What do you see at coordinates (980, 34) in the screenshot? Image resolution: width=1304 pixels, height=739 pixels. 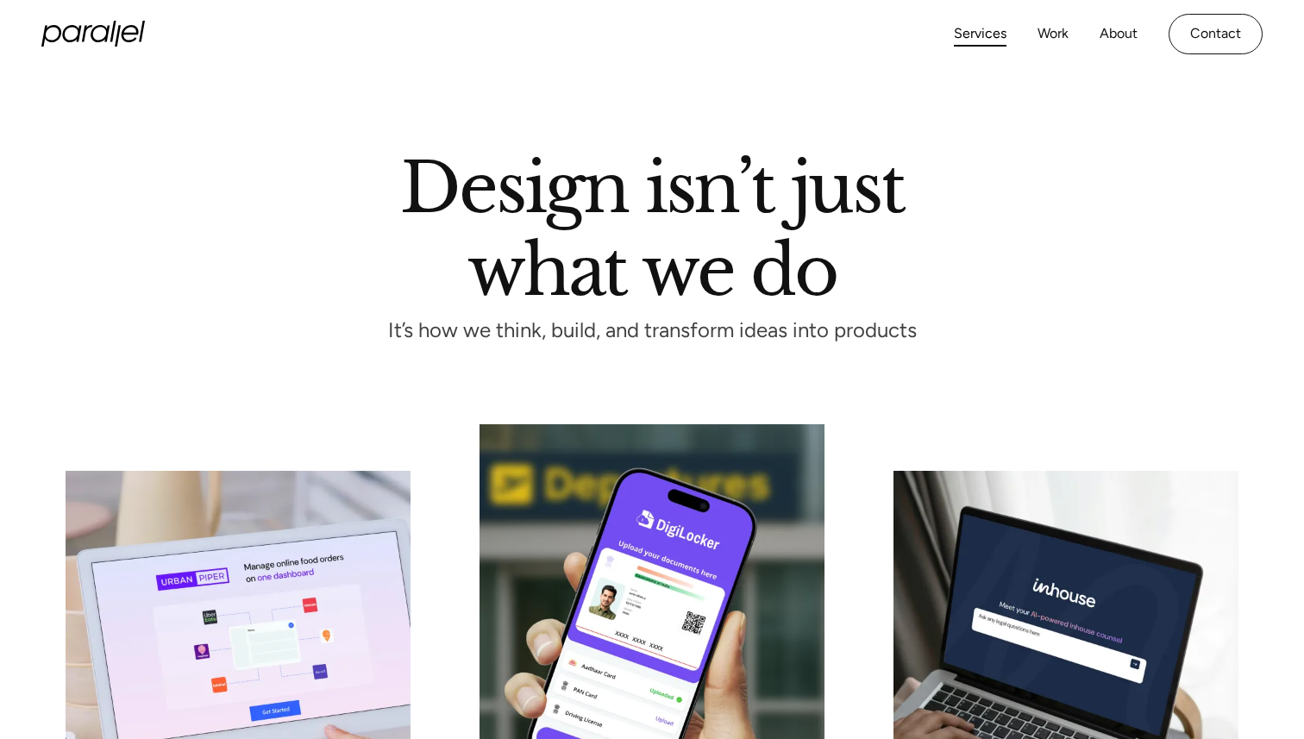 I see `a: Services` at bounding box center [980, 34].